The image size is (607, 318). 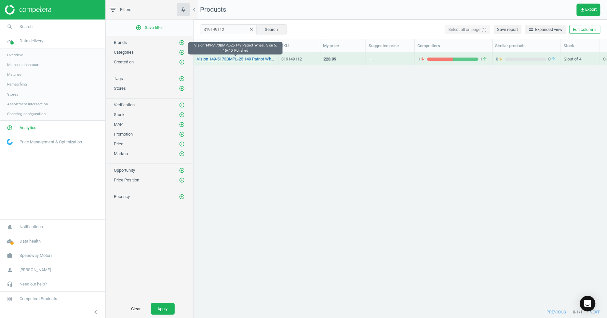 I want to click on i: cloud_done, so click(x=10, y=241).